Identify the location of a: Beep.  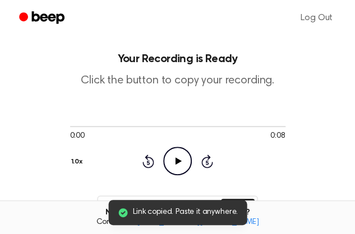
(43, 18).